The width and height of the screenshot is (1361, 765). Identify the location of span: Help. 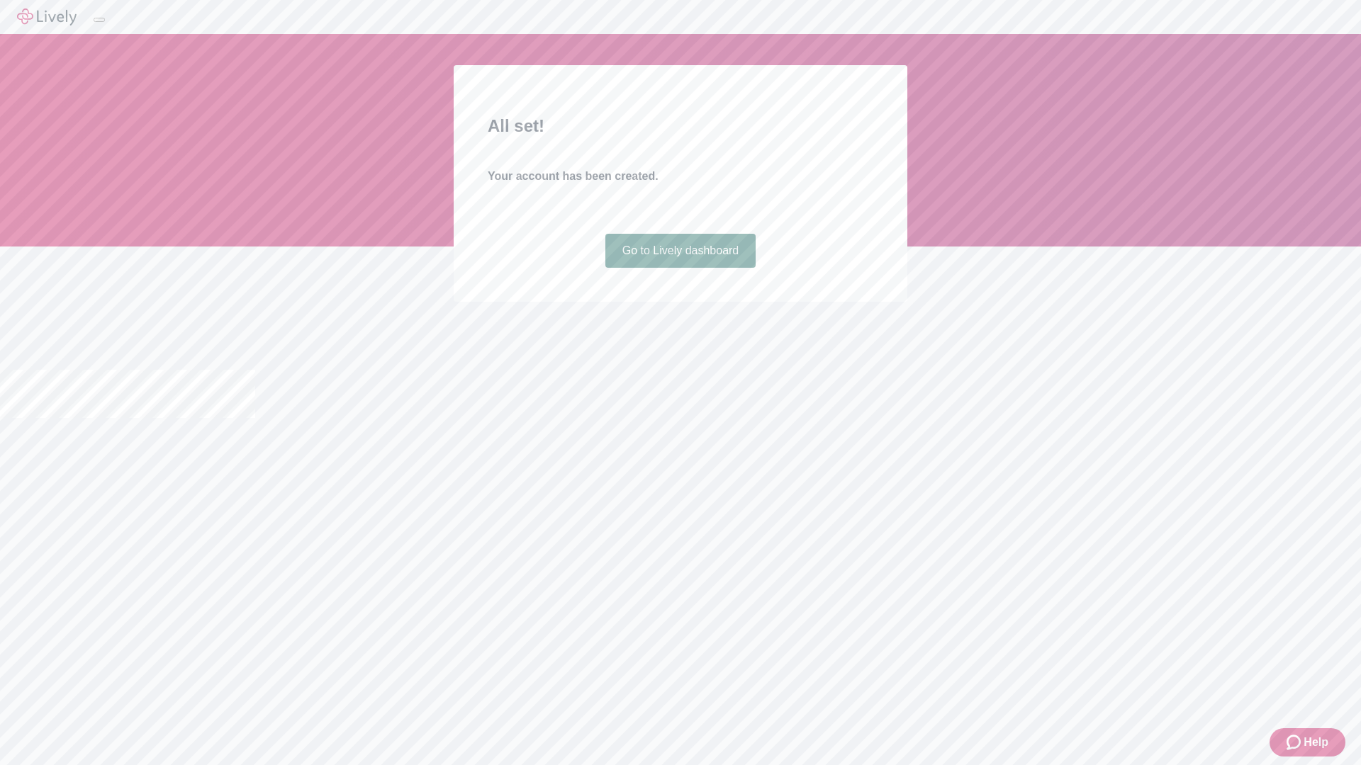
(1315, 743).